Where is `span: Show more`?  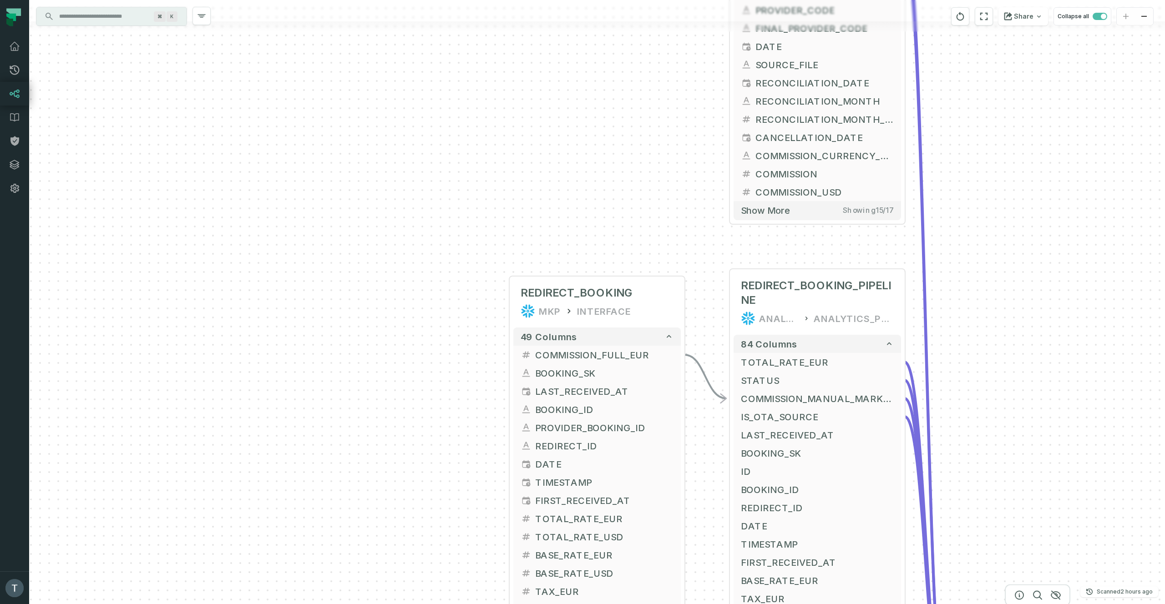 span: Show more is located at coordinates (765, 210).